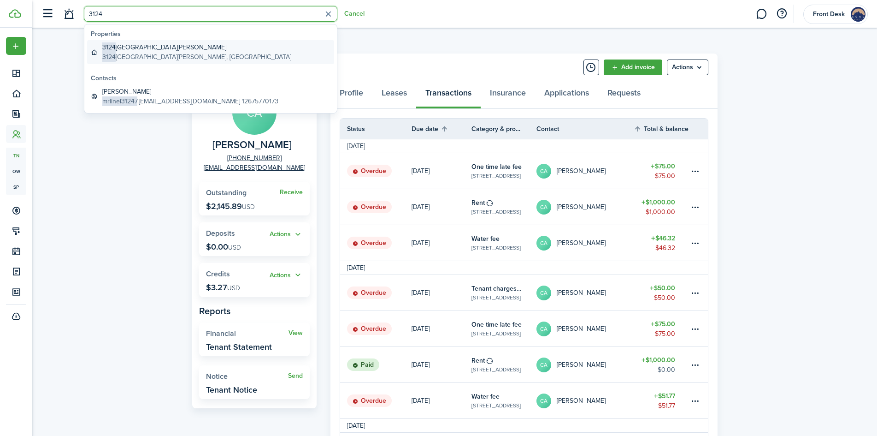 The height and width of the screenshot is (436, 877). I want to click on a: Messaging, so click(761, 14).